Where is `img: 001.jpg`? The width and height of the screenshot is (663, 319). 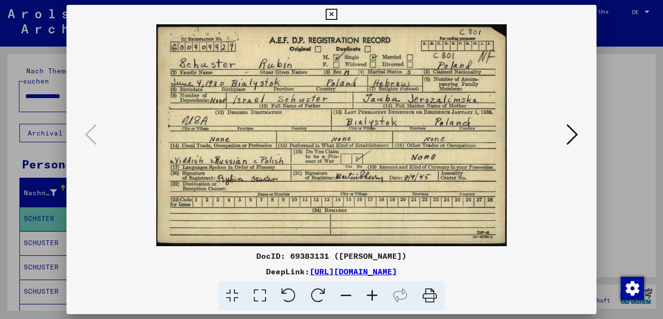 img: 001.jpg is located at coordinates (332, 135).